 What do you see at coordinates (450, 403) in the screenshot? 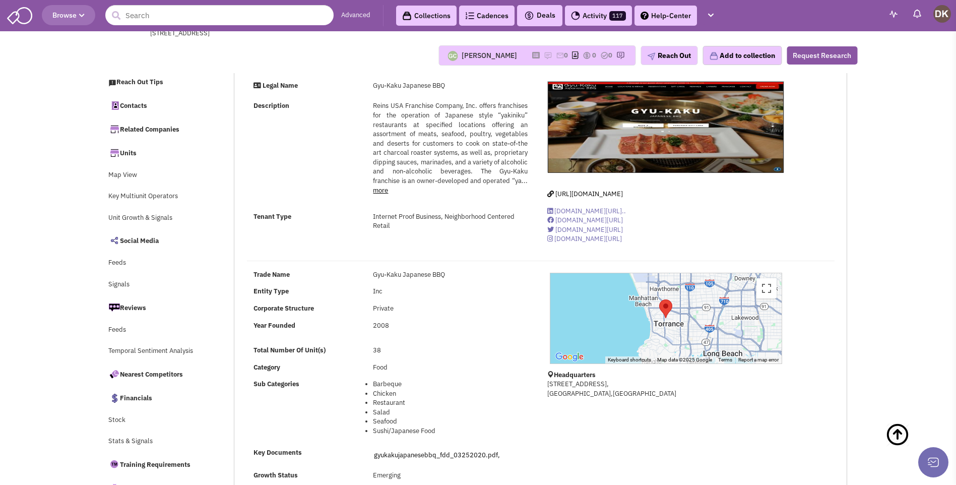
I see `li: Restaurant` at bounding box center [450, 403].